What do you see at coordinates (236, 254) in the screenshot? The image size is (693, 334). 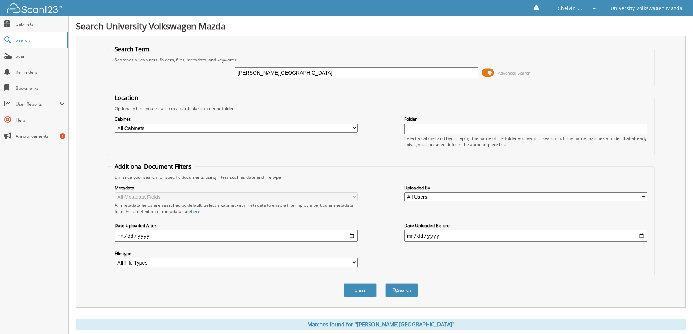 I see `label: File type` at bounding box center [236, 254].